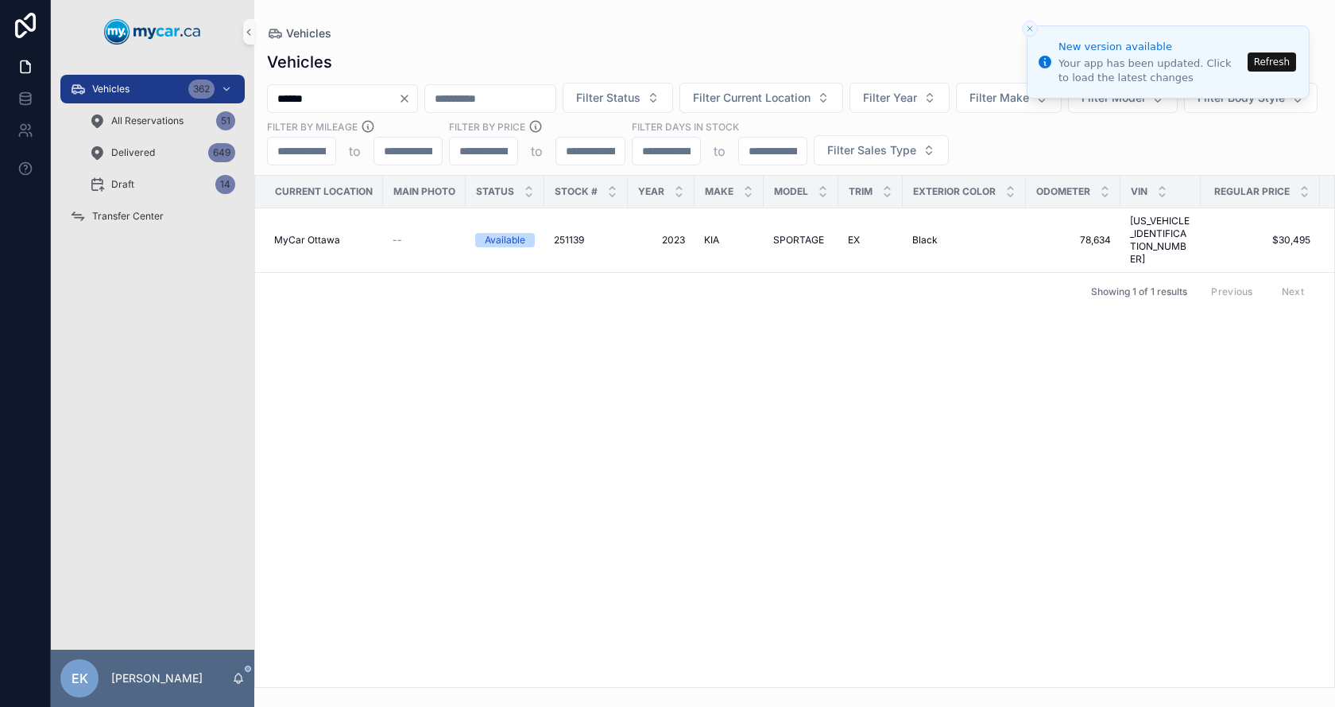 Image resolution: width=1335 pixels, height=707 pixels. What do you see at coordinates (719, 192) in the screenshot?
I see `span: Make` at bounding box center [719, 192].